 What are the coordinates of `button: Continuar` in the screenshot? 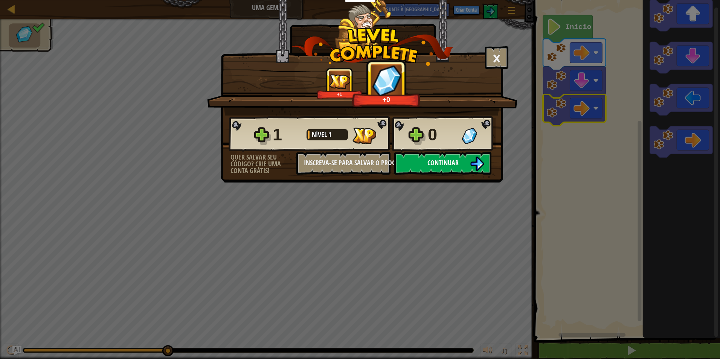 It's located at (443, 164).